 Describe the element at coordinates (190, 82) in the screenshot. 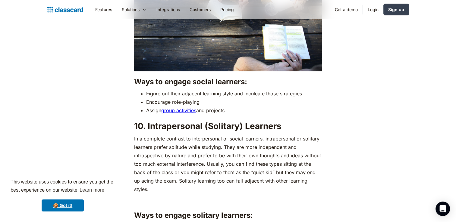

I see `strong: Ways to engage social learners:` at that location.